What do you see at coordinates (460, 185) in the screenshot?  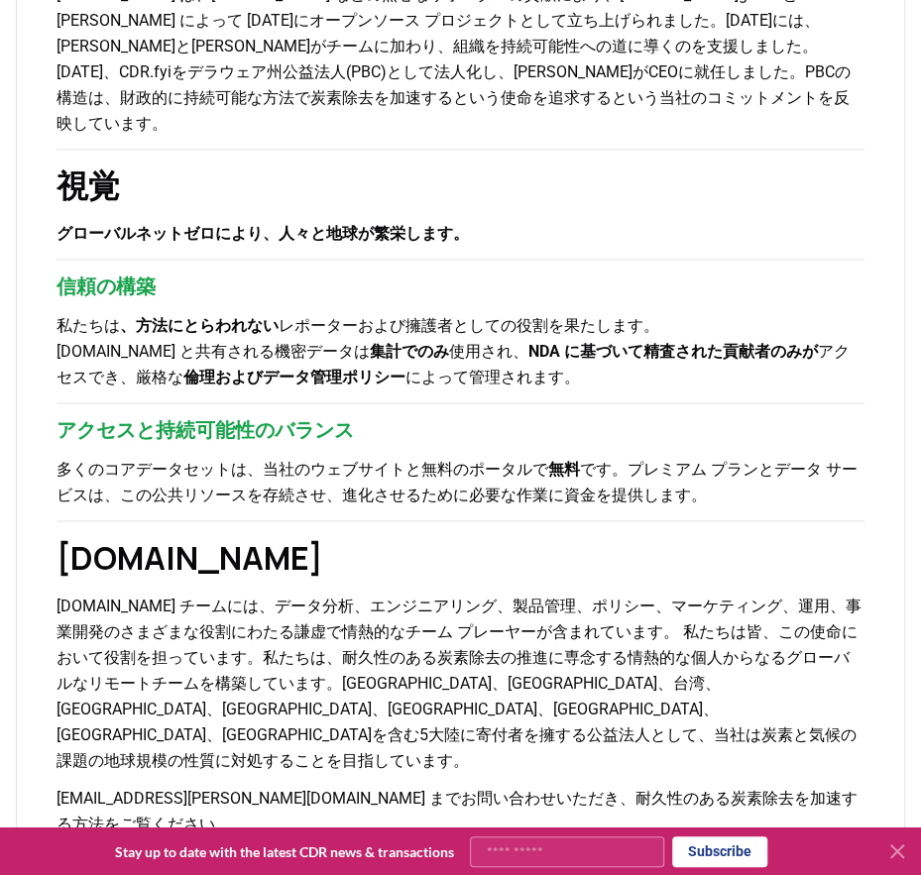 I see `h2: 視覚` at bounding box center [460, 185].